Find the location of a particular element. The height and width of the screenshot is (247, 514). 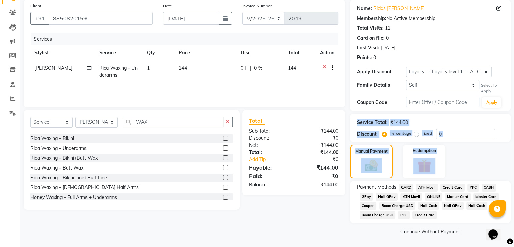

img: _cash.svg is located at coordinates (372, 166).